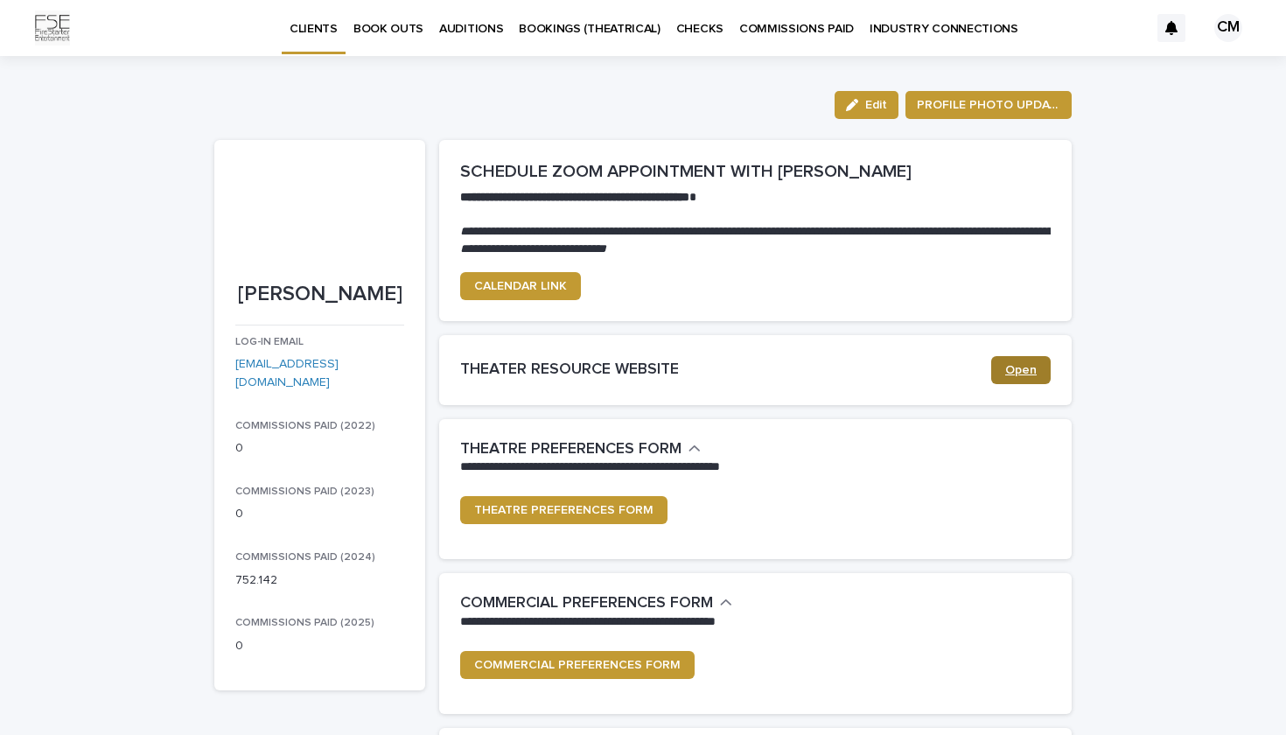 This screenshot has width=1286, height=735. What do you see at coordinates (1021, 370) in the screenshot?
I see `span: Open` at bounding box center [1021, 370].